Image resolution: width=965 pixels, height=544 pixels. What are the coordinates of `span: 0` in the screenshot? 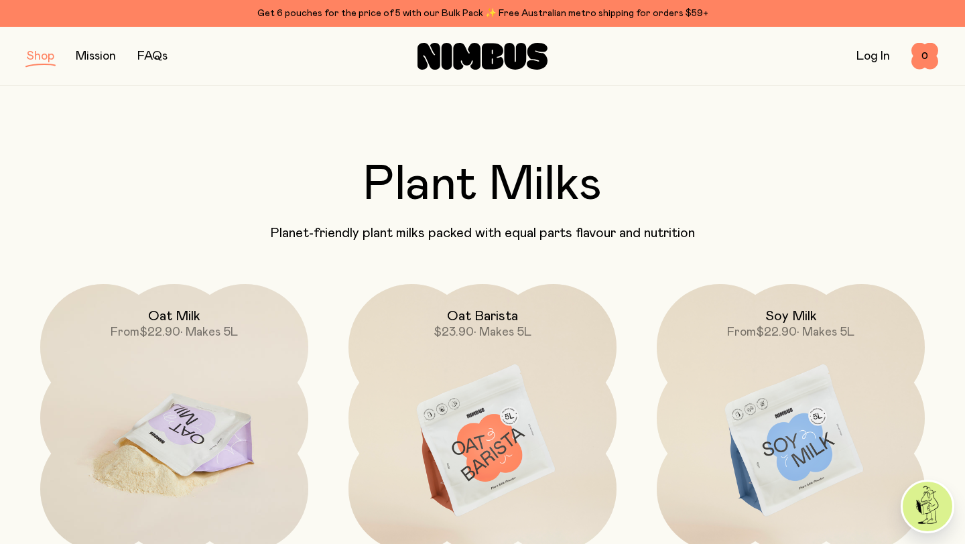 It's located at (925, 56).